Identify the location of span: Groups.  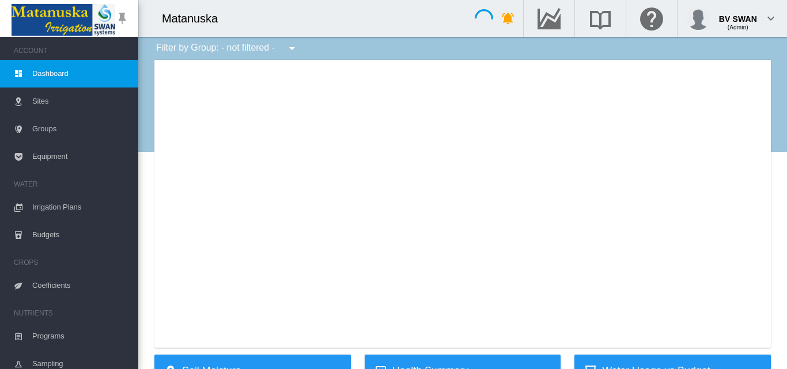
(81, 129).